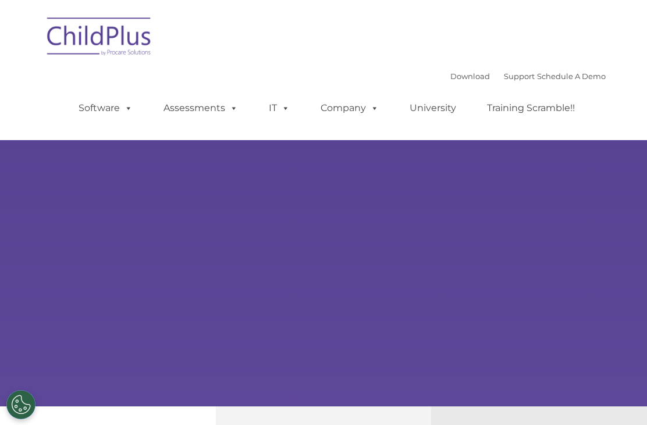  Describe the element at coordinates (100, 38) in the screenshot. I see `img: ChildPlus by Procare Solutions` at that location.